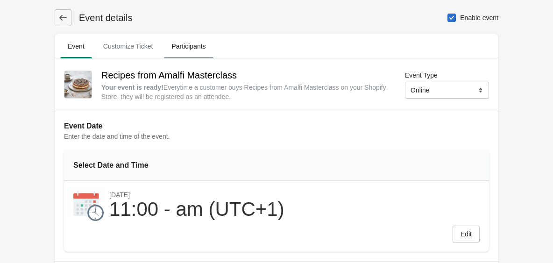  Describe the element at coordinates (132, 87) in the screenshot. I see `strong: Your event is ready !` at that location.